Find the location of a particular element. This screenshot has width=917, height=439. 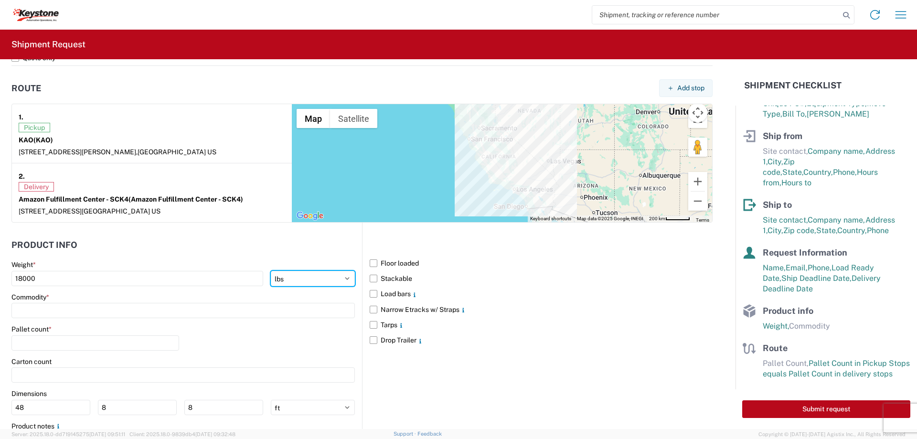

h2: Shipment Request is located at coordinates (48, 44).